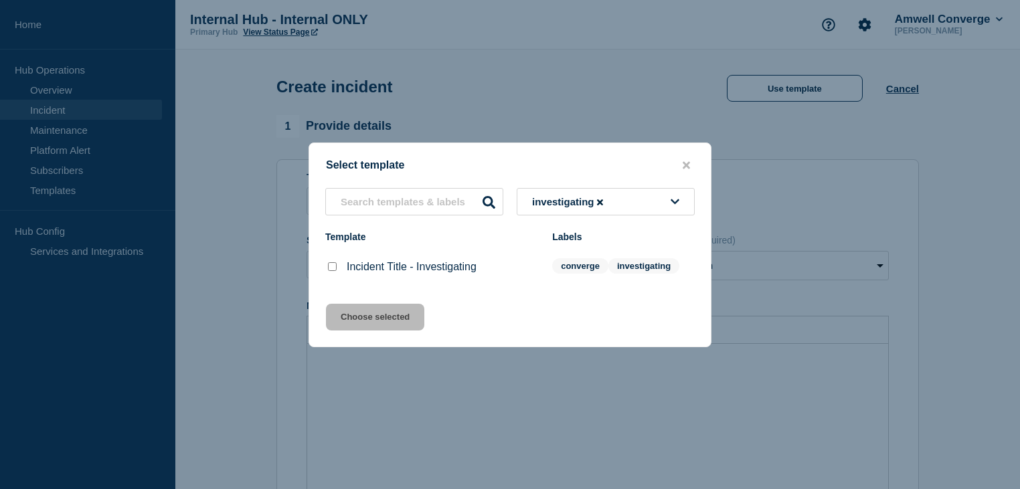 This screenshot has width=1020, height=489. Describe the element at coordinates (581, 266) in the screenshot. I see `span: converge` at that location.